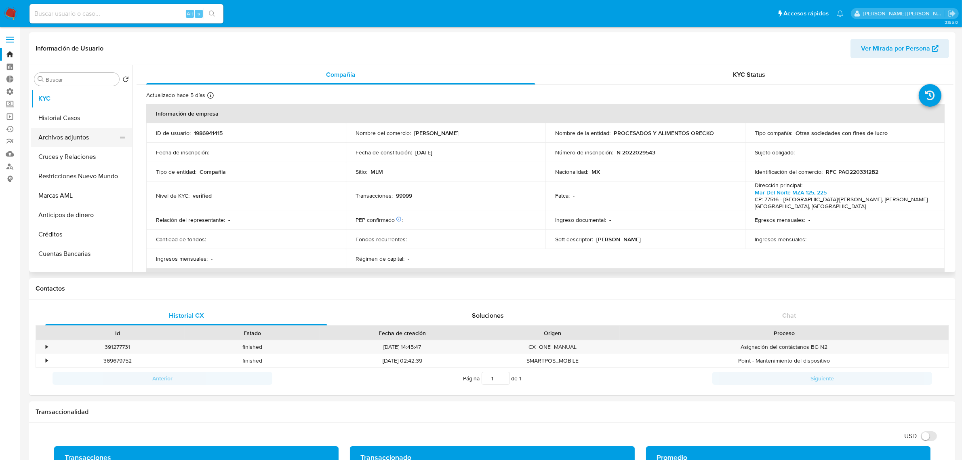 Image resolution: width=962 pixels, height=460 pixels. Describe the element at coordinates (82, 99) in the screenshot. I see `button: KYC` at that location.